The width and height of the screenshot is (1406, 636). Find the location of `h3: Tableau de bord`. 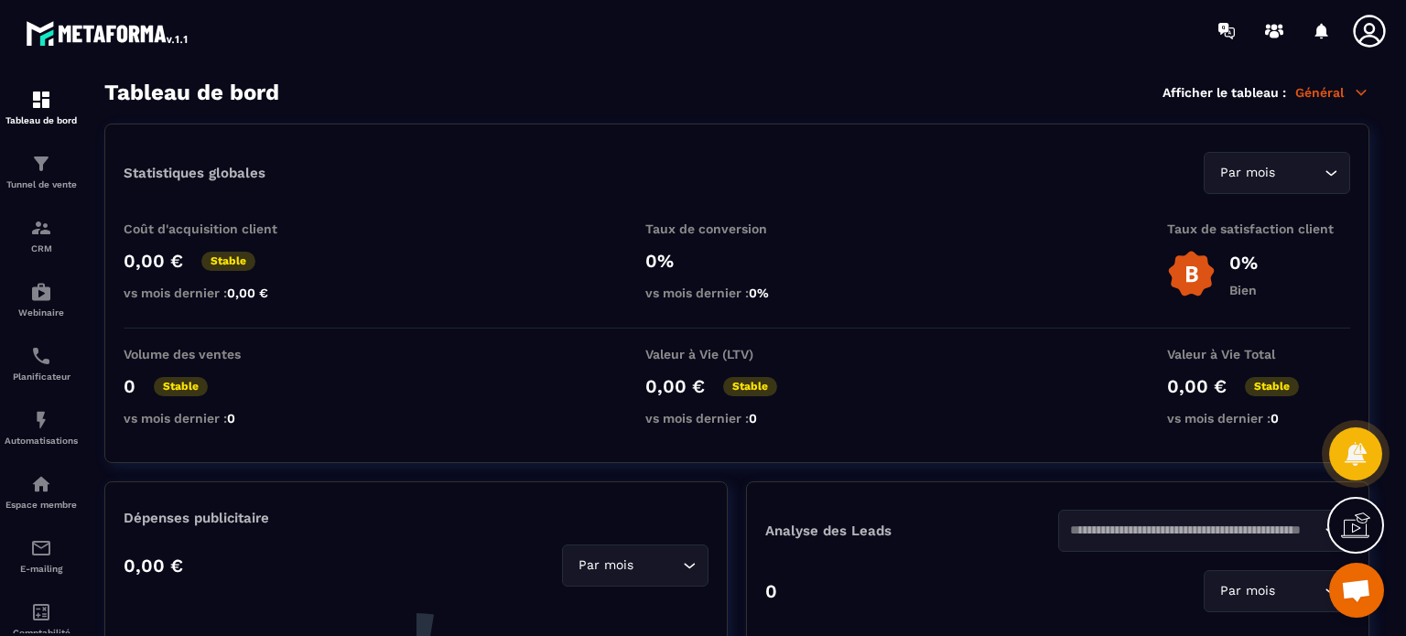

h3: Tableau de bord is located at coordinates (191, 92).